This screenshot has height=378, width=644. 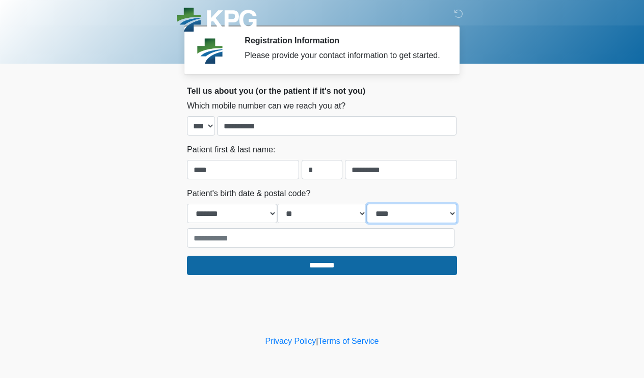 I want to click on img: Agent Avatar, so click(x=210, y=51).